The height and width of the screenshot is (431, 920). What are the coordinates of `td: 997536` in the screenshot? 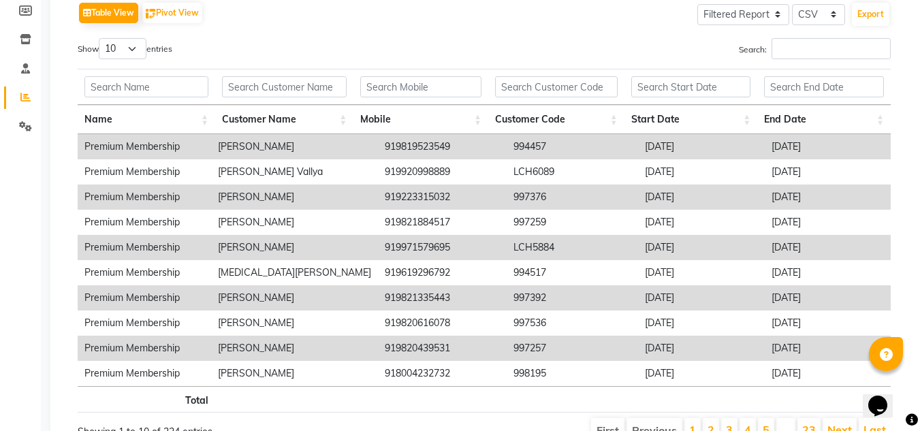 It's located at (572, 323).